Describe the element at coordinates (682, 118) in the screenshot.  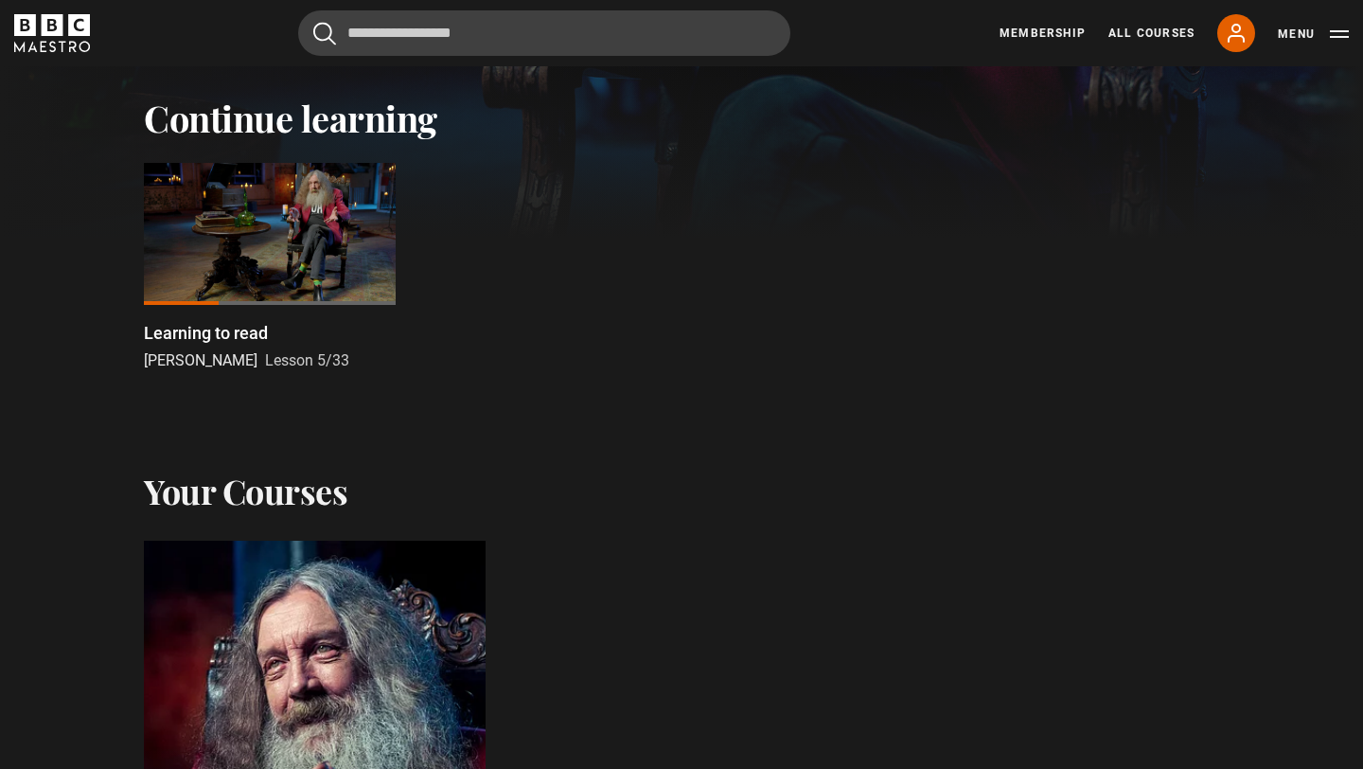
I see `h2: Continue learning` at that location.